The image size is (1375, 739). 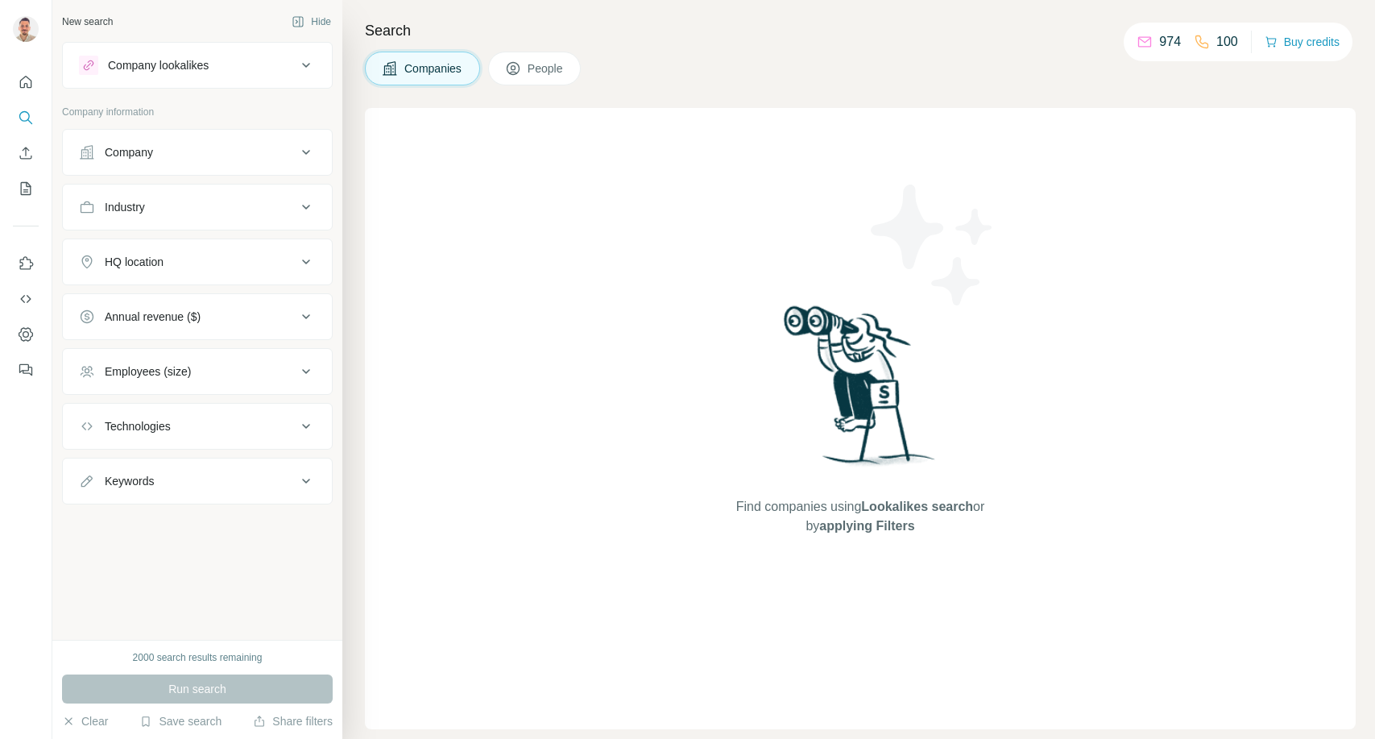 I want to click on button: Share filters, so click(x=292, y=721).